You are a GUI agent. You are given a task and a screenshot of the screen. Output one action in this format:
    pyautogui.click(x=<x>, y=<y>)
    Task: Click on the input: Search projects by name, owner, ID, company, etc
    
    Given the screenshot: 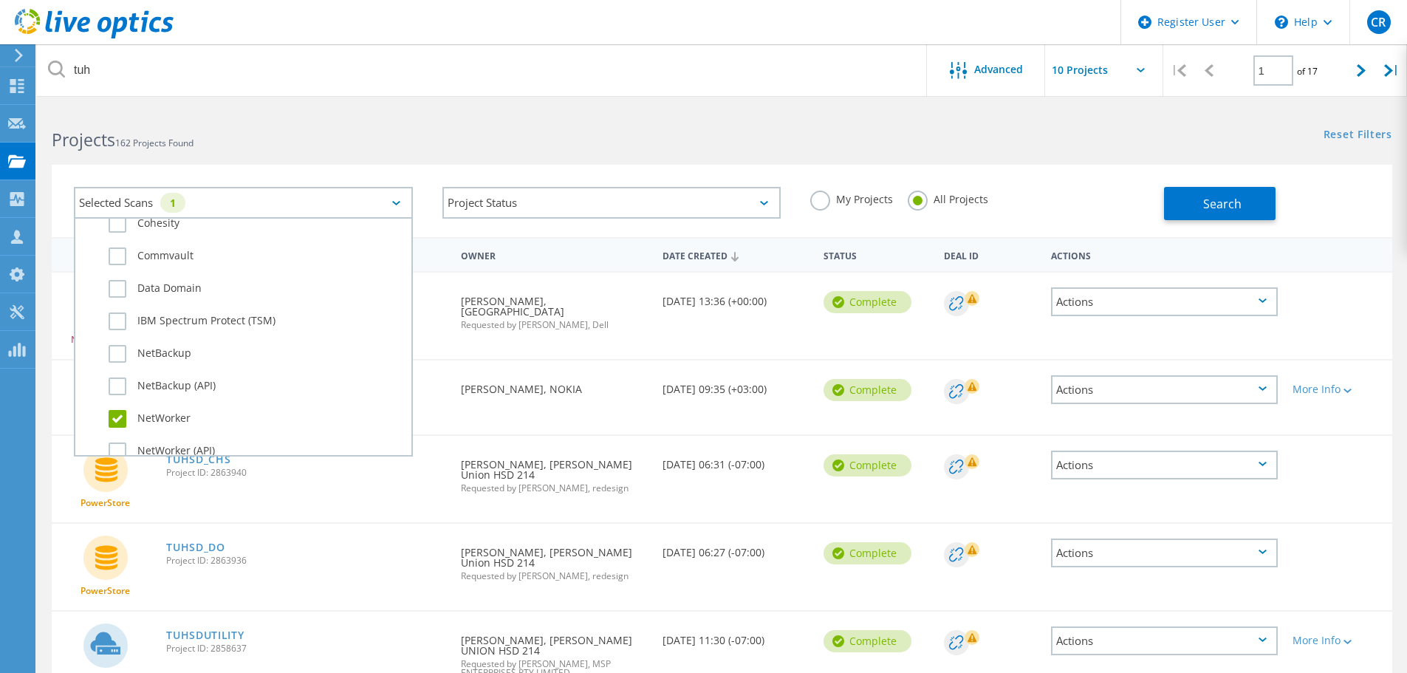 What is the action you would take?
    pyautogui.click(x=482, y=70)
    